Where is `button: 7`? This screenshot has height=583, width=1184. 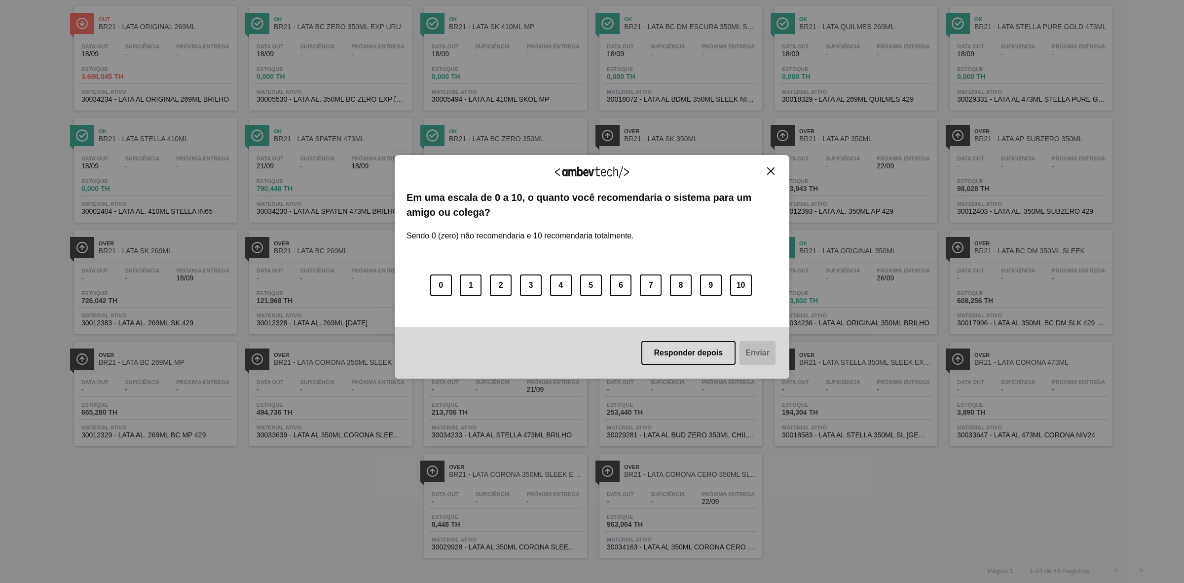 button: 7 is located at coordinates (651, 285).